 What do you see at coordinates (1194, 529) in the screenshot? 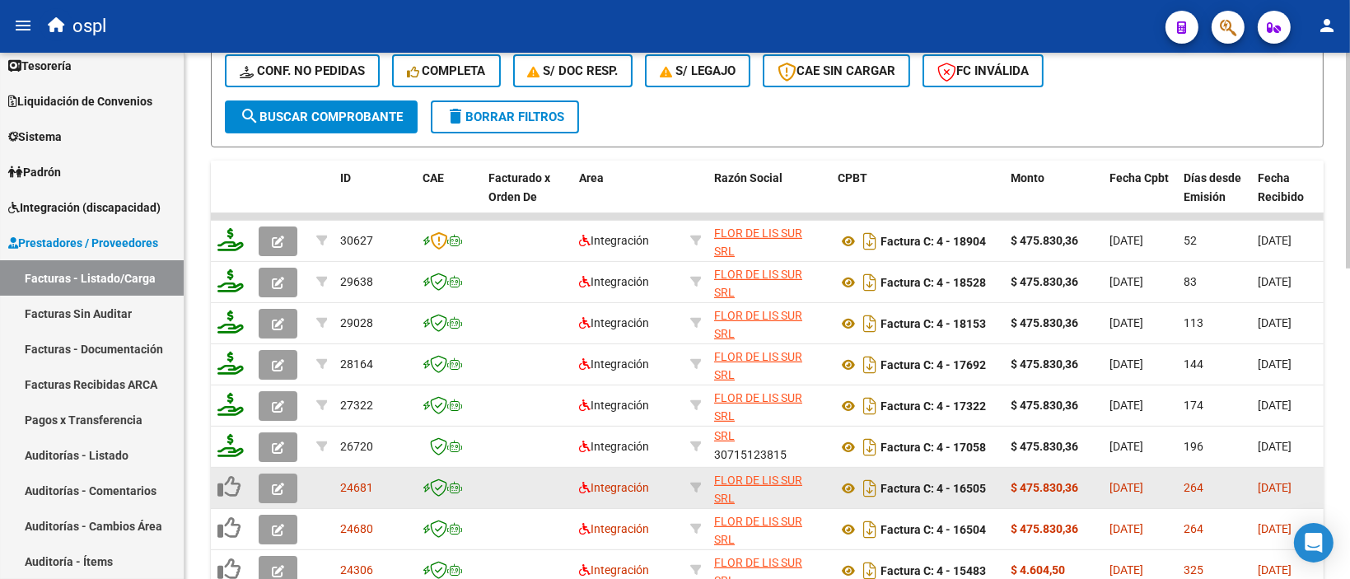
I see `span: 264` at bounding box center [1194, 529].